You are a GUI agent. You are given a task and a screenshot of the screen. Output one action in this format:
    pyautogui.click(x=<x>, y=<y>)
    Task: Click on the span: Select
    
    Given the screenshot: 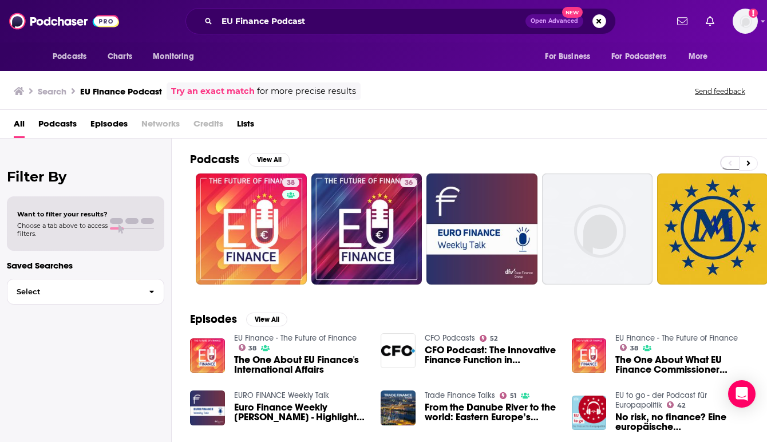 What is the action you would take?
    pyautogui.click(x=73, y=292)
    